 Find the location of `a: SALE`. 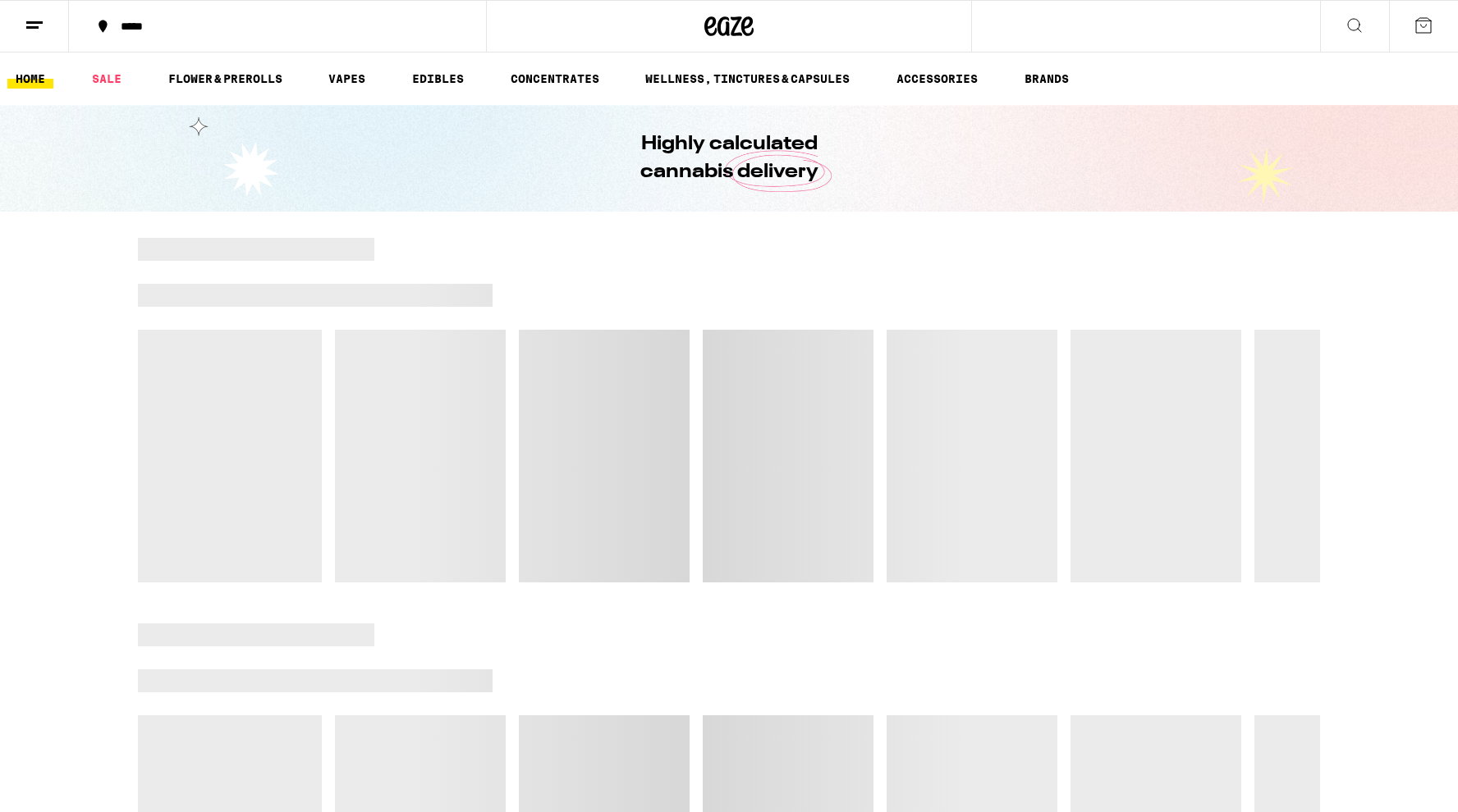

a: SALE is located at coordinates (107, 79).